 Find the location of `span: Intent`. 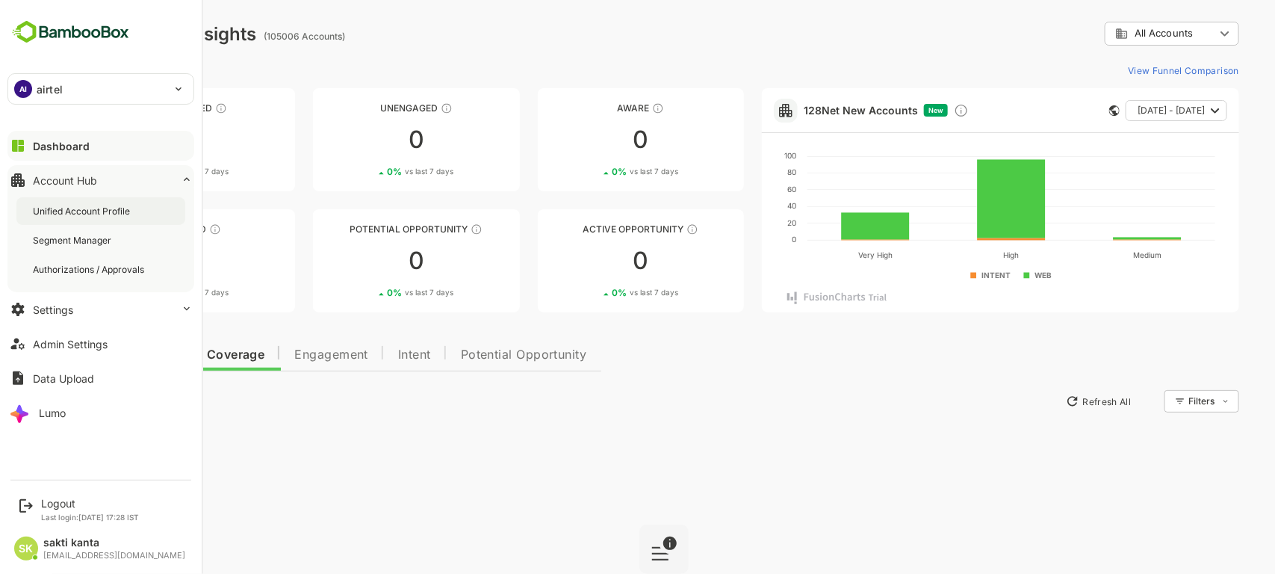

span: Intent is located at coordinates (362, 355).